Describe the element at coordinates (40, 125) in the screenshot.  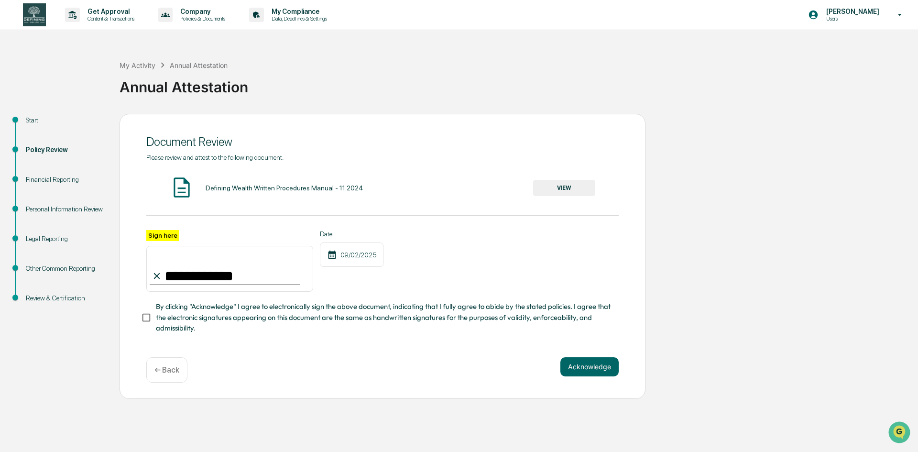
I see `span: Preclearance` at that location.